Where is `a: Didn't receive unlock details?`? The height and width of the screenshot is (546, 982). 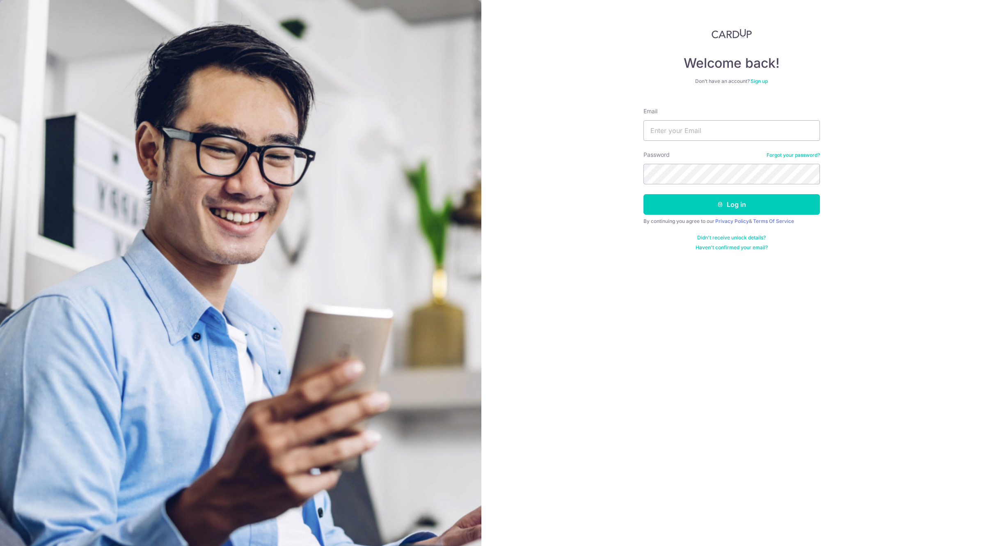 a: Didn't receive unlock details? is located at coordinates (731, 238).